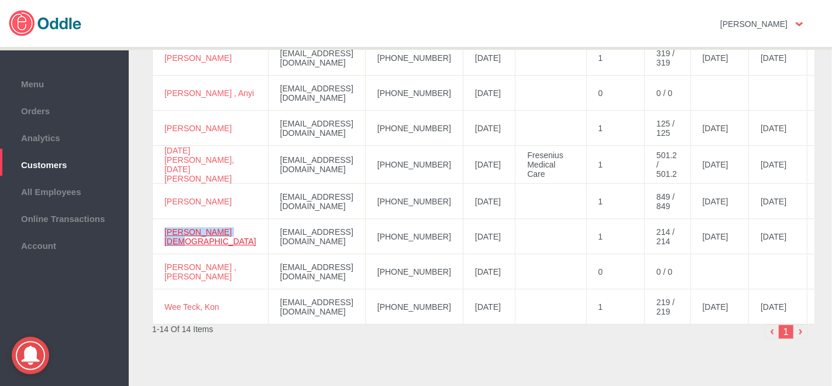 The image size is (832, 386). What do you see at coordinates (799, 24) in the screenshot?
I see `img: user-option-arrow.png` at bounding box center [799, 24].